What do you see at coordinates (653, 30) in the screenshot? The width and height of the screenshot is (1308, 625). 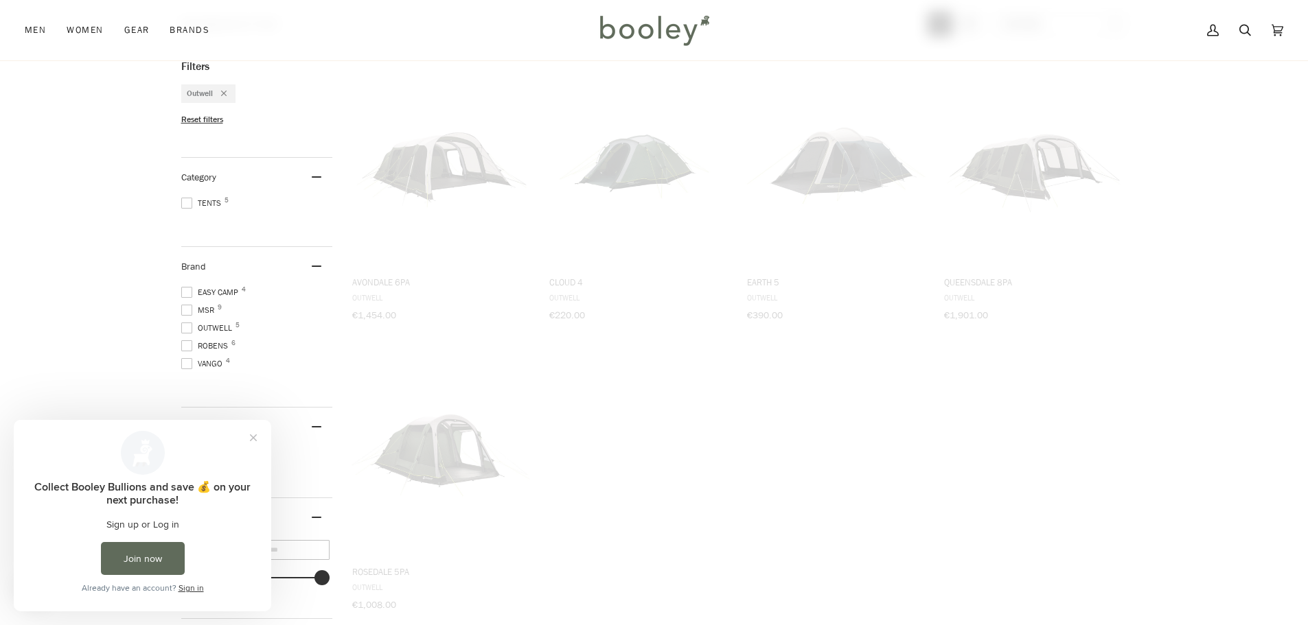 I see `img: Booley` at bounding box center [653, 30].